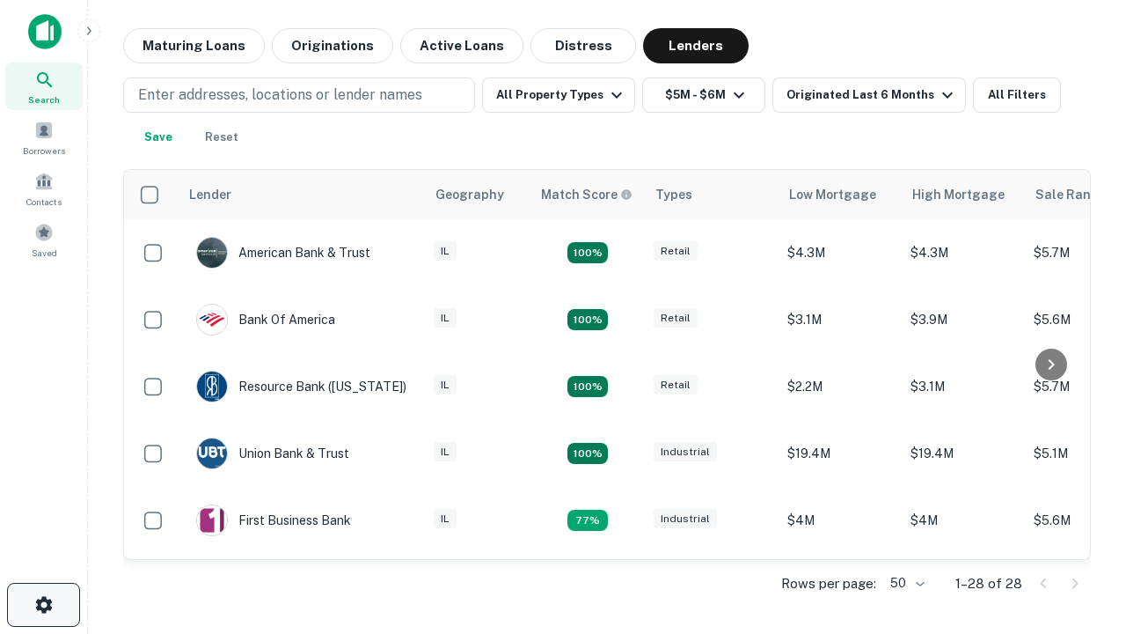 Image resolution: width=1126 pixels, height=634 pixels. I want to click on a: Borrowers, so click(44, 137).